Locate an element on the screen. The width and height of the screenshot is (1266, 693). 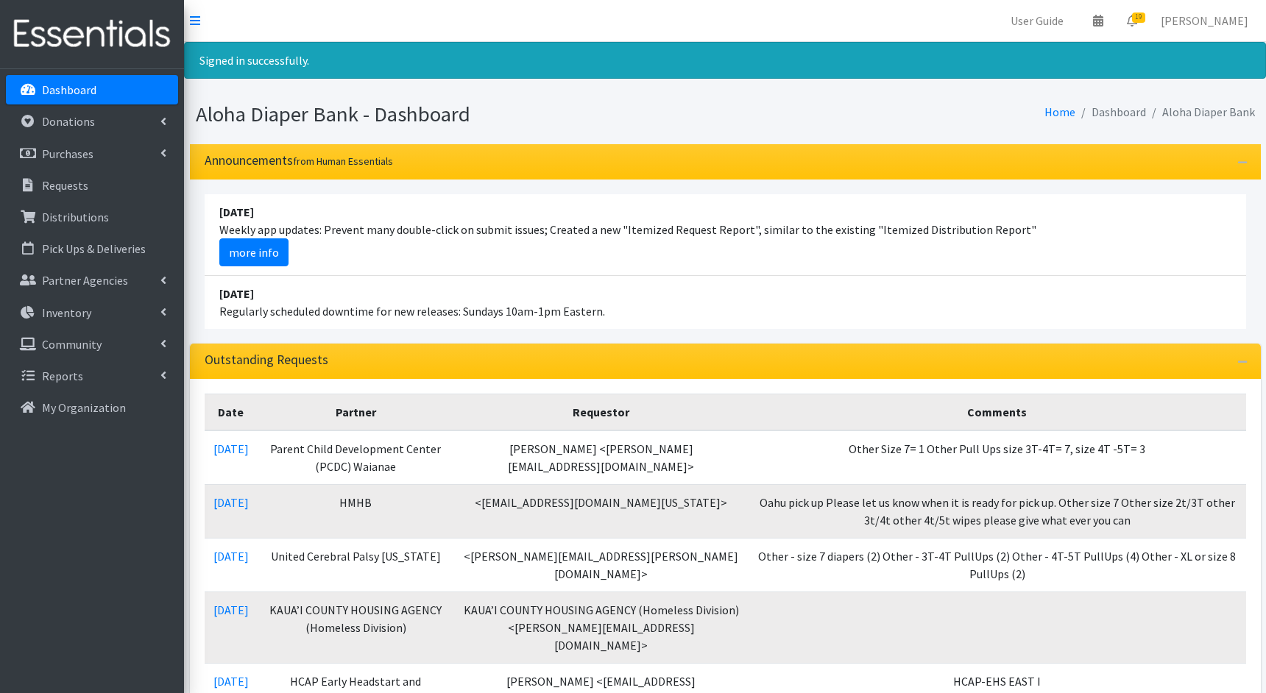
td: KAUA’I COUNTY HOUSING AGENCY (Homeless Division) is located at coordinates (356, 627).